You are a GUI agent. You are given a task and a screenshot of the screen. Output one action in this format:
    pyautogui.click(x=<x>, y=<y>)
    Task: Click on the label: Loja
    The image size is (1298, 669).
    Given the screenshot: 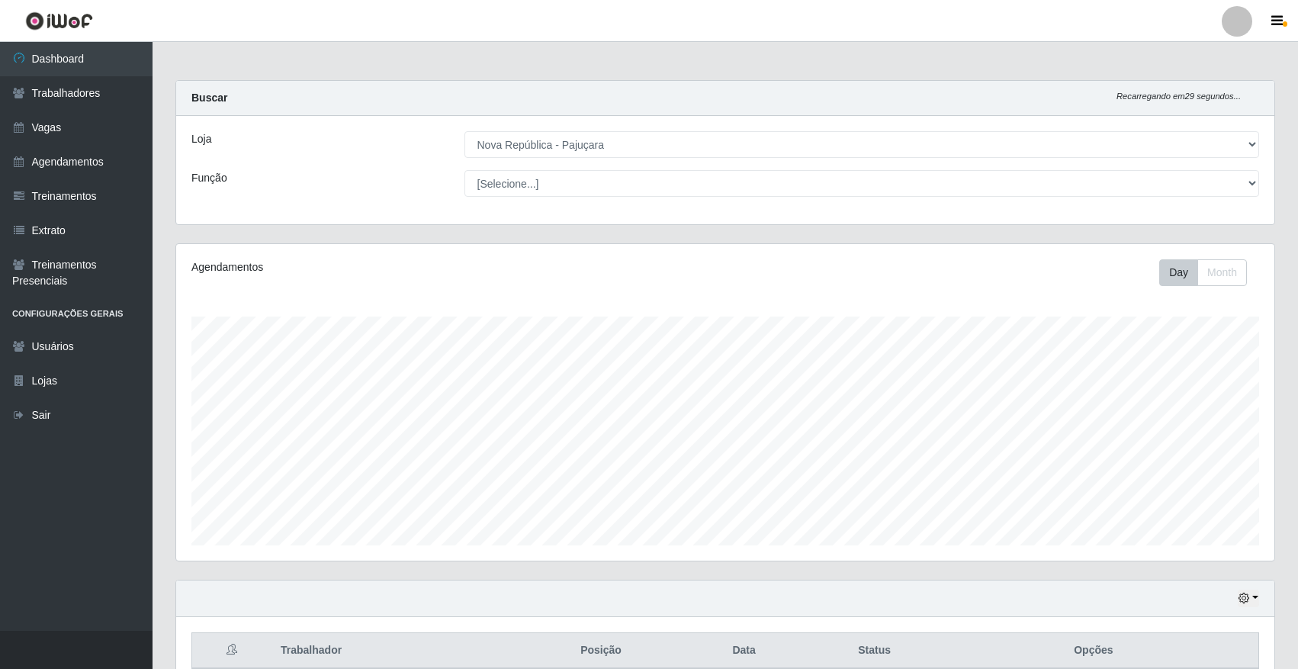 What is the action you would take?
    pyautogui.click(x=201, y=139)
    